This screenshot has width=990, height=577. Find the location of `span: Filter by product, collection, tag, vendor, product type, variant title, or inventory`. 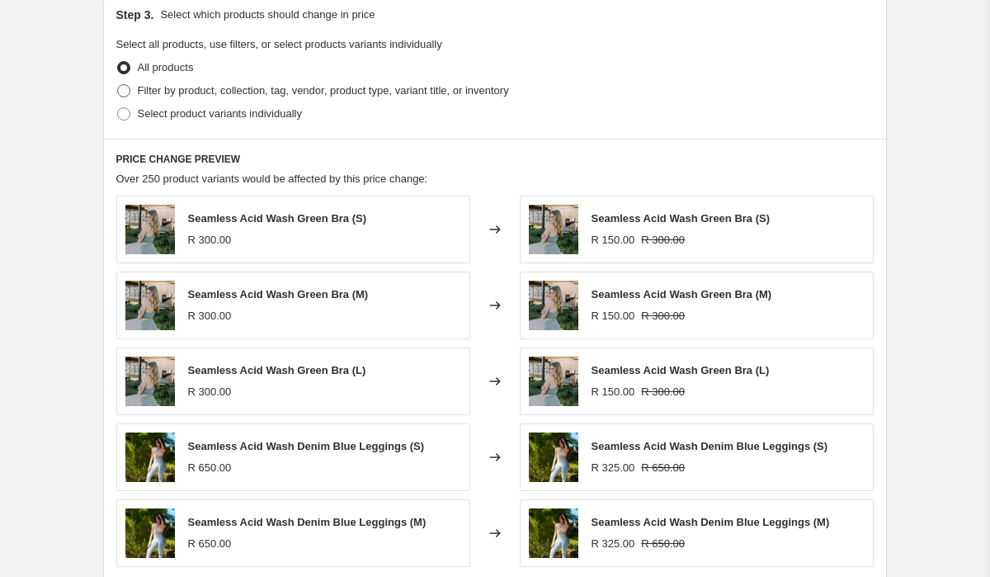

span: Filter by product, collection, tag, vendor, product type, variant title, or inventory is located at coordinates (323, 90).